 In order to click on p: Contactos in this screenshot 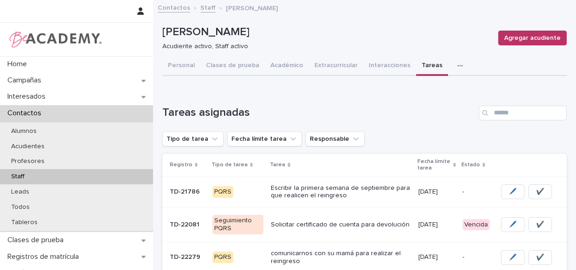, I will do `click(26, 113)`.